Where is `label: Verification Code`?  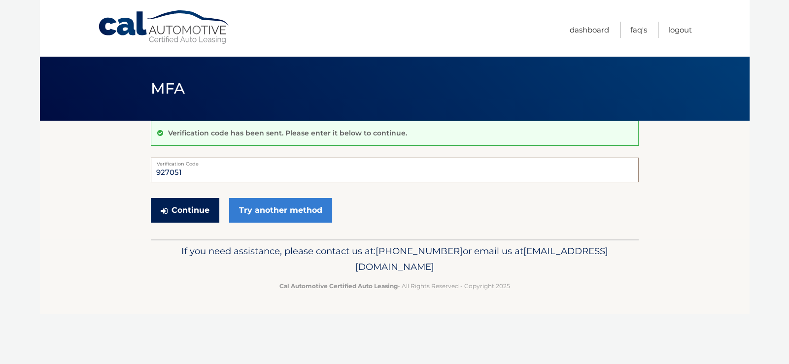
label: Verification Code is located at coordinates (395, 162).